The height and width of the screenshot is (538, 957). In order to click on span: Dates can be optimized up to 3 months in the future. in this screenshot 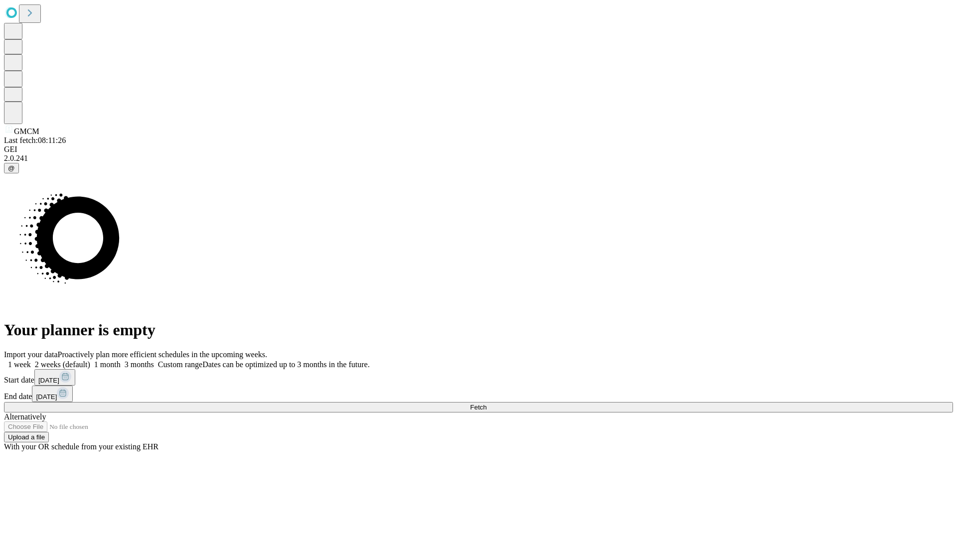, I will do `click(286, 364)`.